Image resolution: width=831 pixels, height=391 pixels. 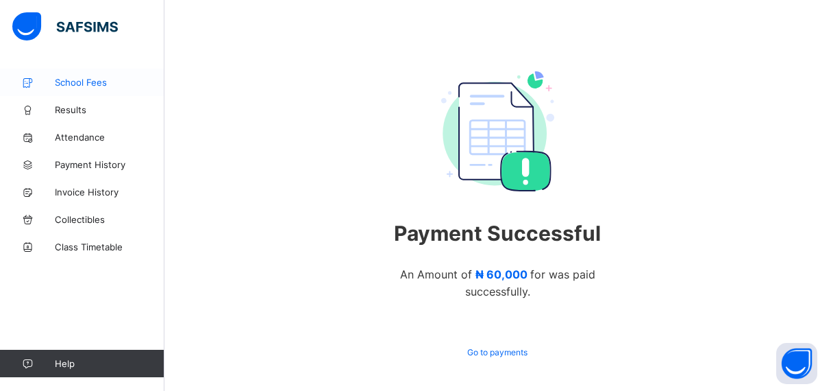 I want to click on span: ₦ 60,000, so click(x=502, y=274).